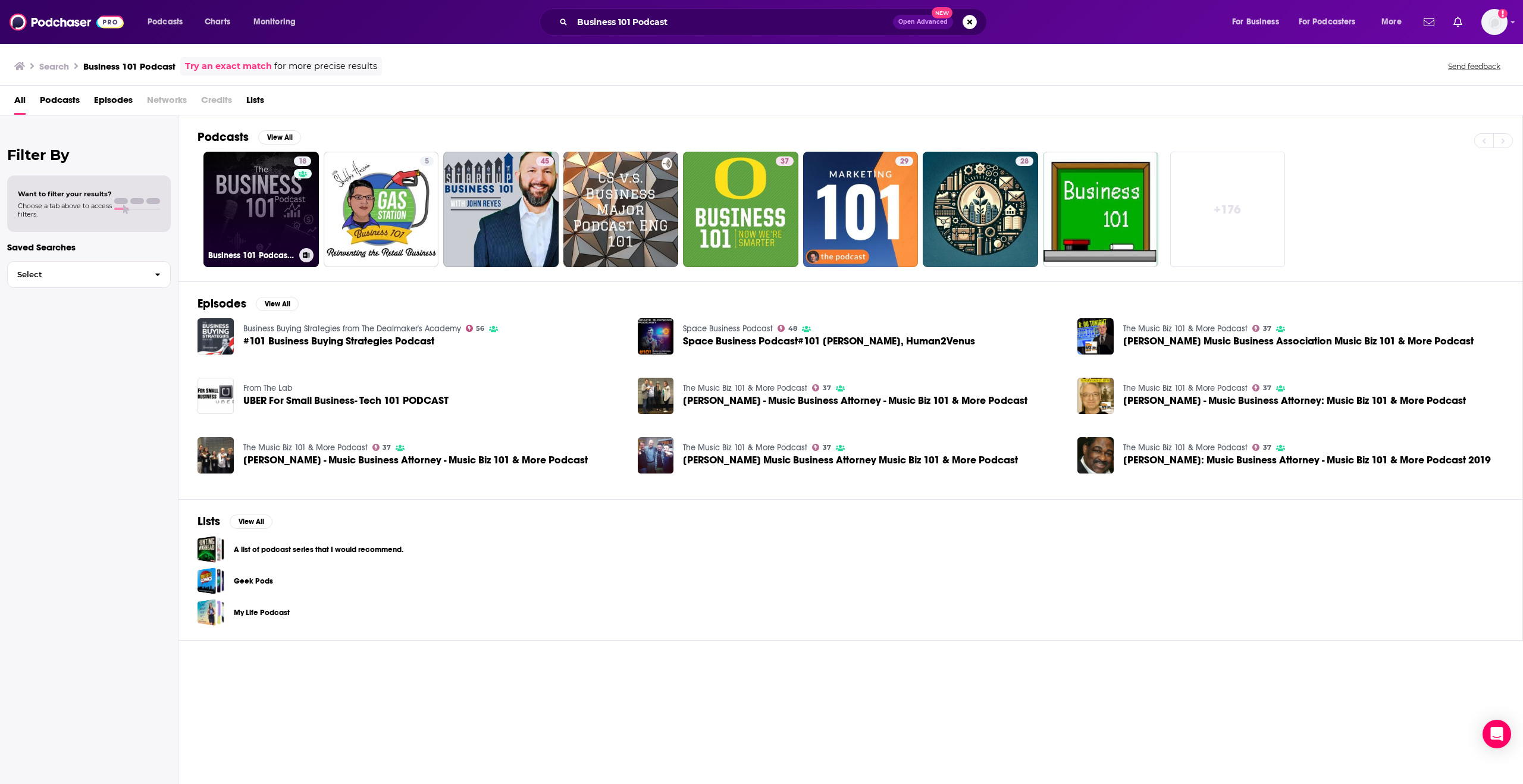 This screenshot has width=1523, height=784. Describe the element at coordinates (235, 521) in the screenshot. I see `a: ListsView All` at that location.